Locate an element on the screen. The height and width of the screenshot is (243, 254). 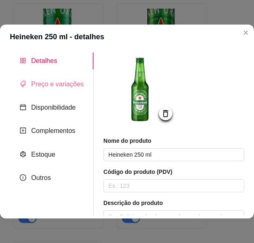
article: Código do produto (PDV) is located at coordinates (173, 172).